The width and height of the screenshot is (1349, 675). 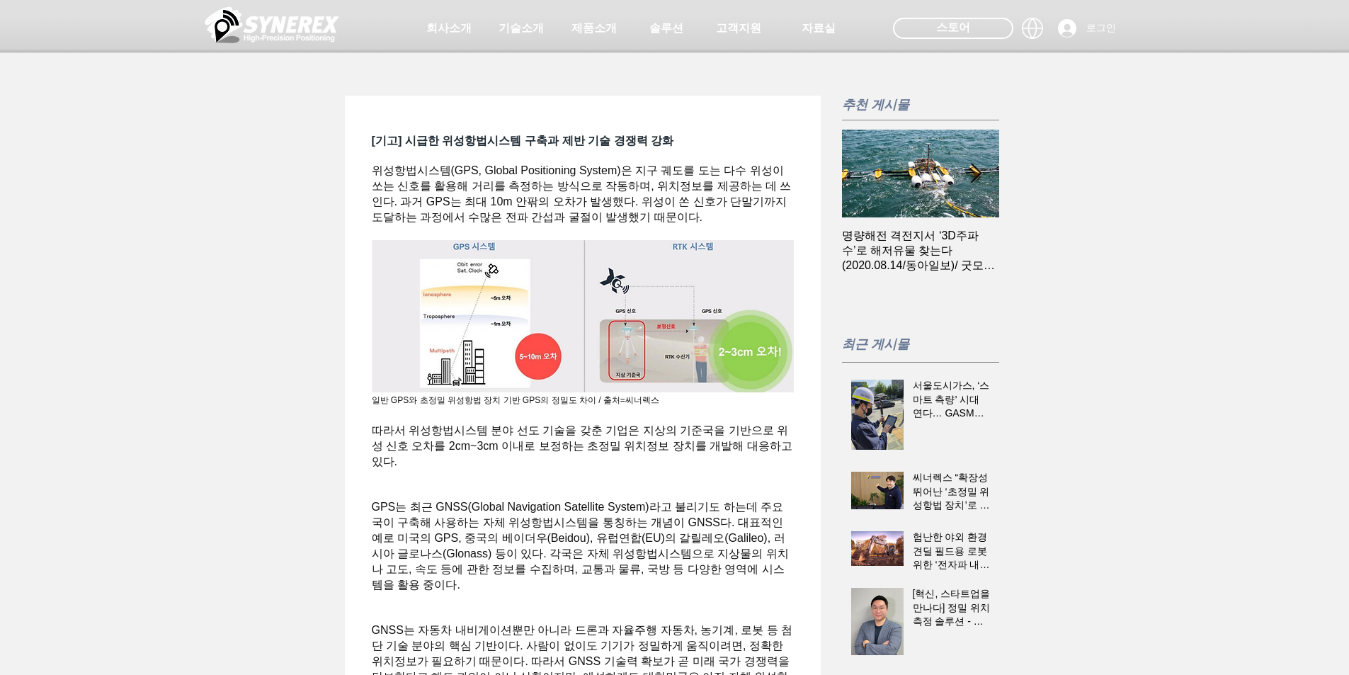 What do you see at coordinates (583, 317) in the screenshot?
I see `img: ree` at bounding box center [583, 317].